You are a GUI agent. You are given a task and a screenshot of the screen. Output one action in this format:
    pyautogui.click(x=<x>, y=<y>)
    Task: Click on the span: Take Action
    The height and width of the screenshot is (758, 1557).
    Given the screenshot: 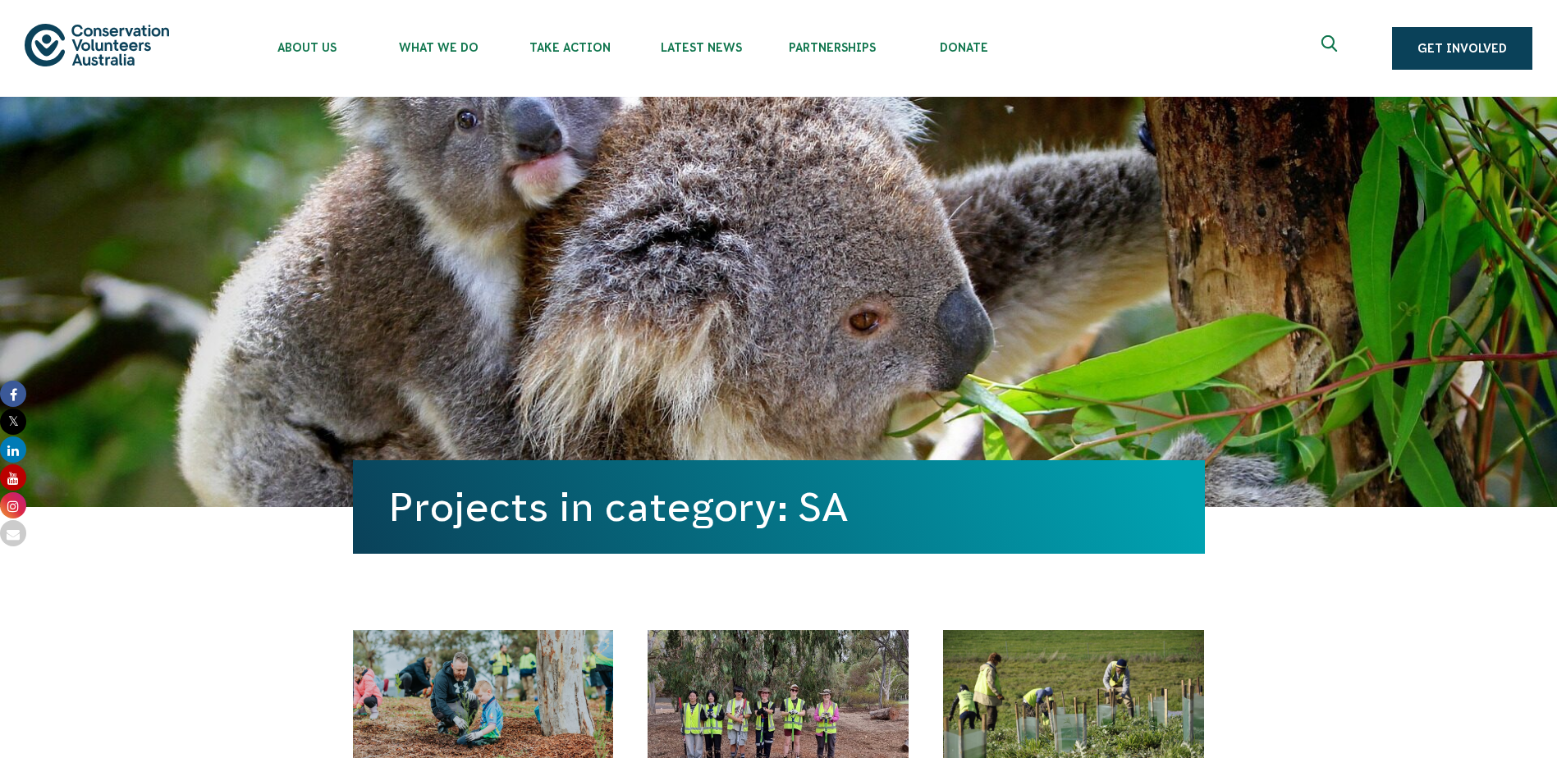 What is the action you would take?
    pyautogui.click(x=569, y=48)
    